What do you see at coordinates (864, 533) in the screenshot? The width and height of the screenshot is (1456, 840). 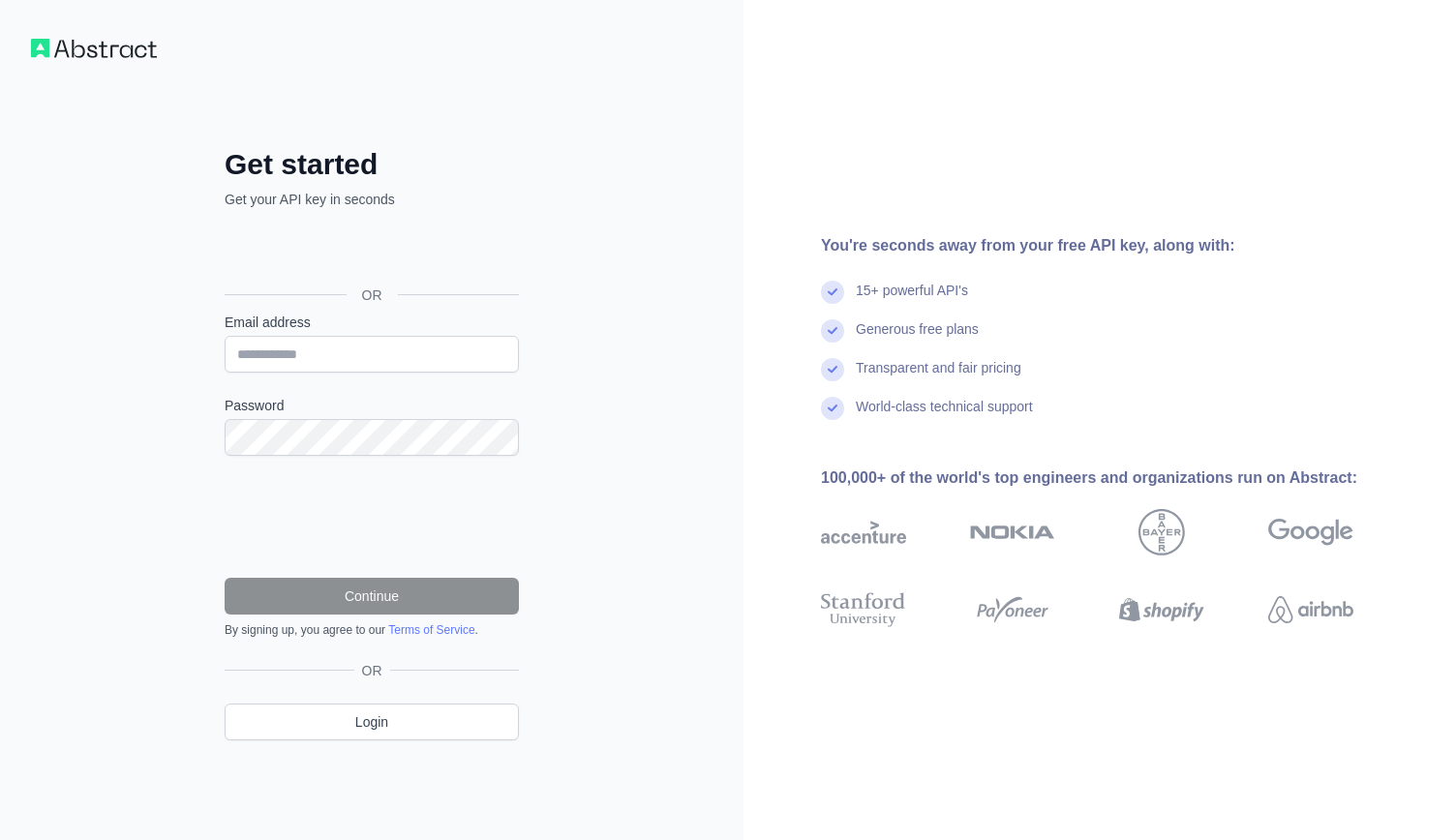 I see `img: accenture` at bounding box center [864, 533].